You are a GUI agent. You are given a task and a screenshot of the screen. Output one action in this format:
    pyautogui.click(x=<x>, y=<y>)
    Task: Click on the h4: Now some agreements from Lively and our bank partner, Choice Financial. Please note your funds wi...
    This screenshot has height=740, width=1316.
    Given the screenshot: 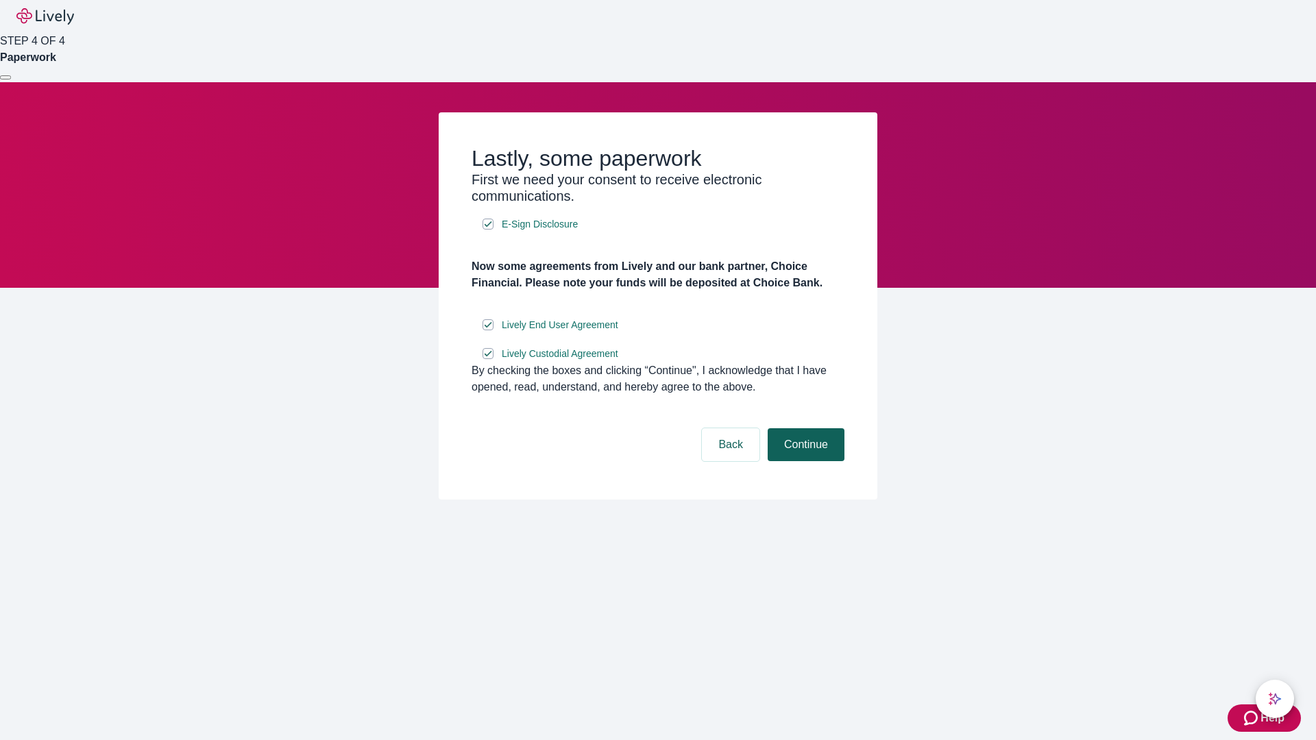 What is the action you would take?
    pyautogui.click(x=658, y=275)
    